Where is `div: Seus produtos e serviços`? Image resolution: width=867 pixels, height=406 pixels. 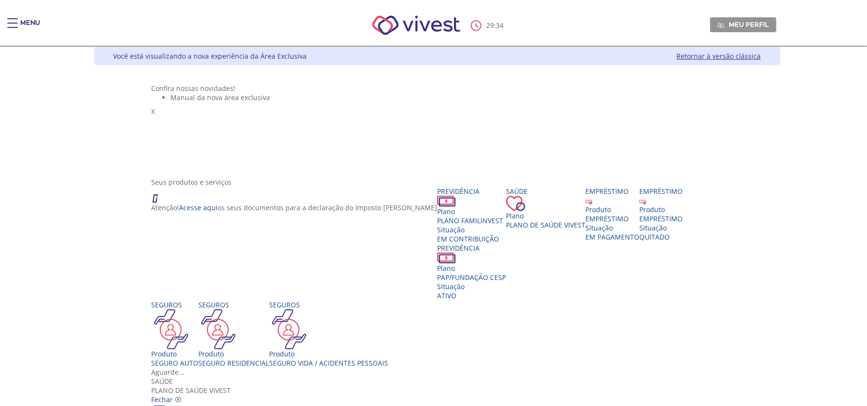
div: Seus produtos e serviços is located at coordinates (437, 182).